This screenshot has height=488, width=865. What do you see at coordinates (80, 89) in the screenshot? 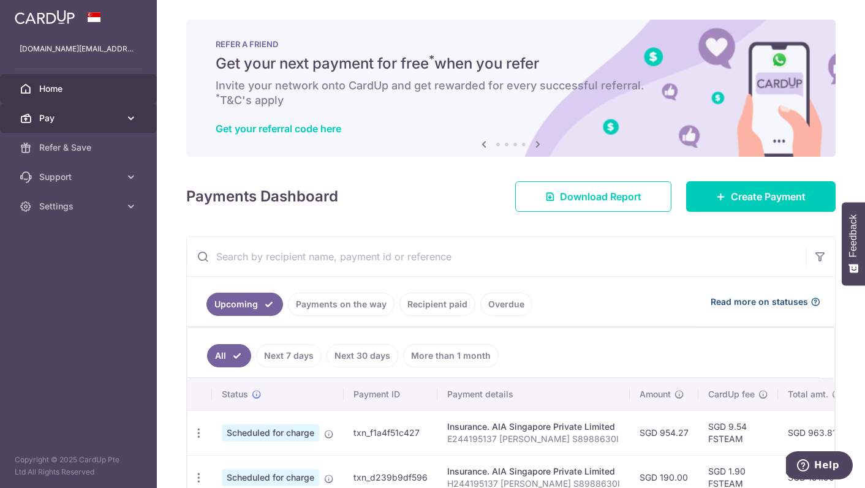
I see `span: Home` at bounding box center [80, 89].